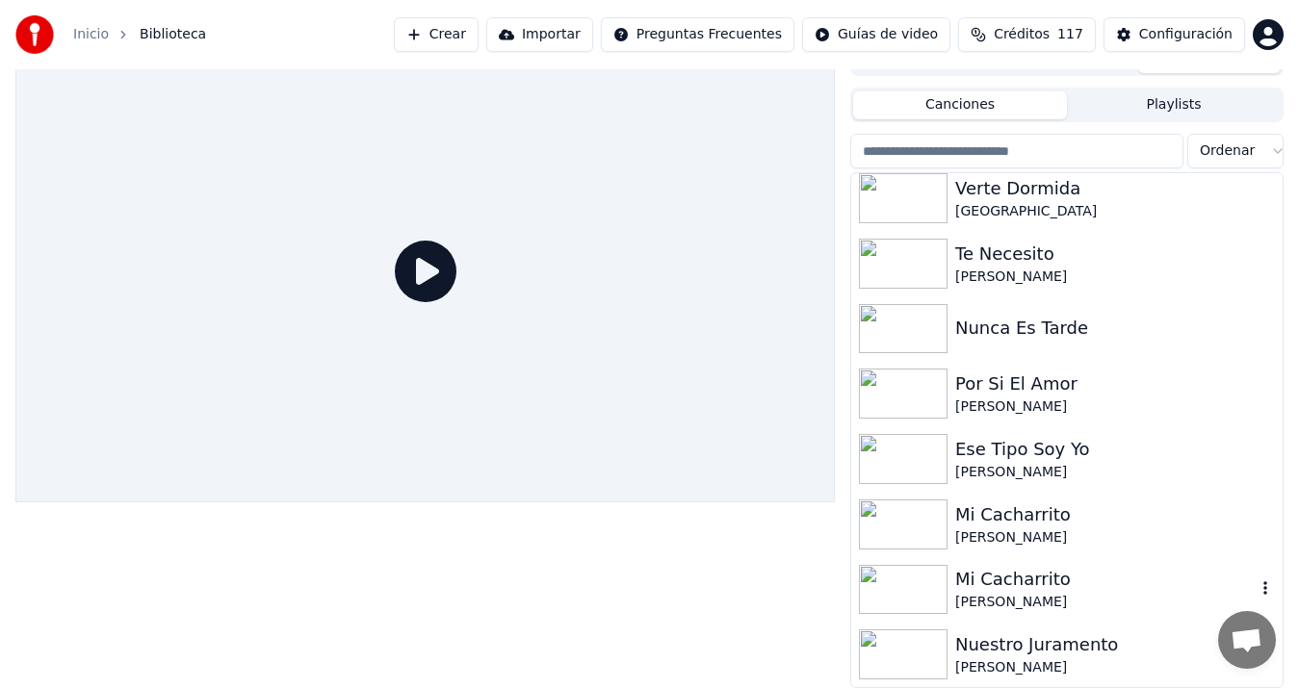 The height and width of the screenshot is (688, 1299). What do you see at coordinates (172, 35) in the screenshot?
I see `span: Biblioteca` at bounding box center [172, 35].